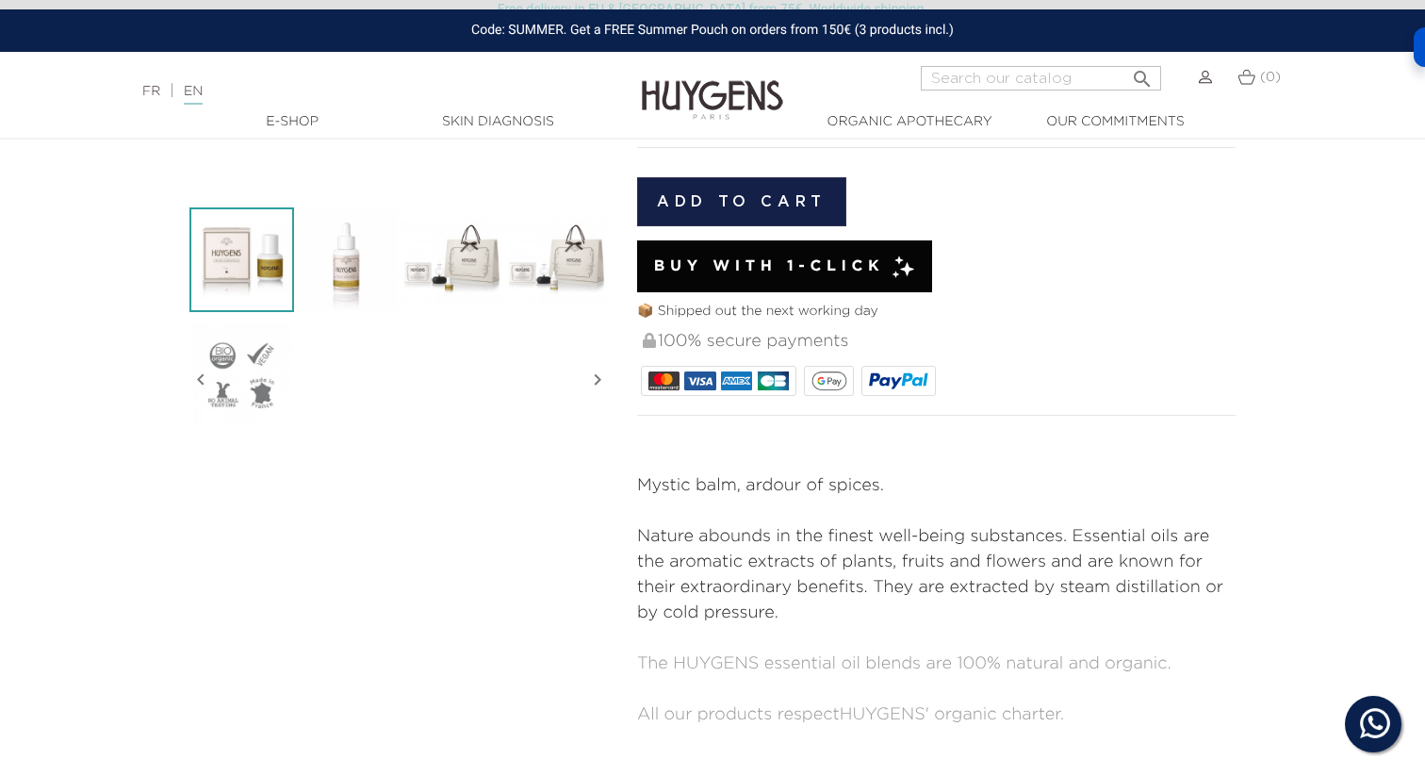 This screenshot has height=776, width=1425. What do you see at coordinates (221, 117) in the screenshot?
I see `img: tab_keywords_by_traffic_grey.svg` at bounding box center [221, 117].